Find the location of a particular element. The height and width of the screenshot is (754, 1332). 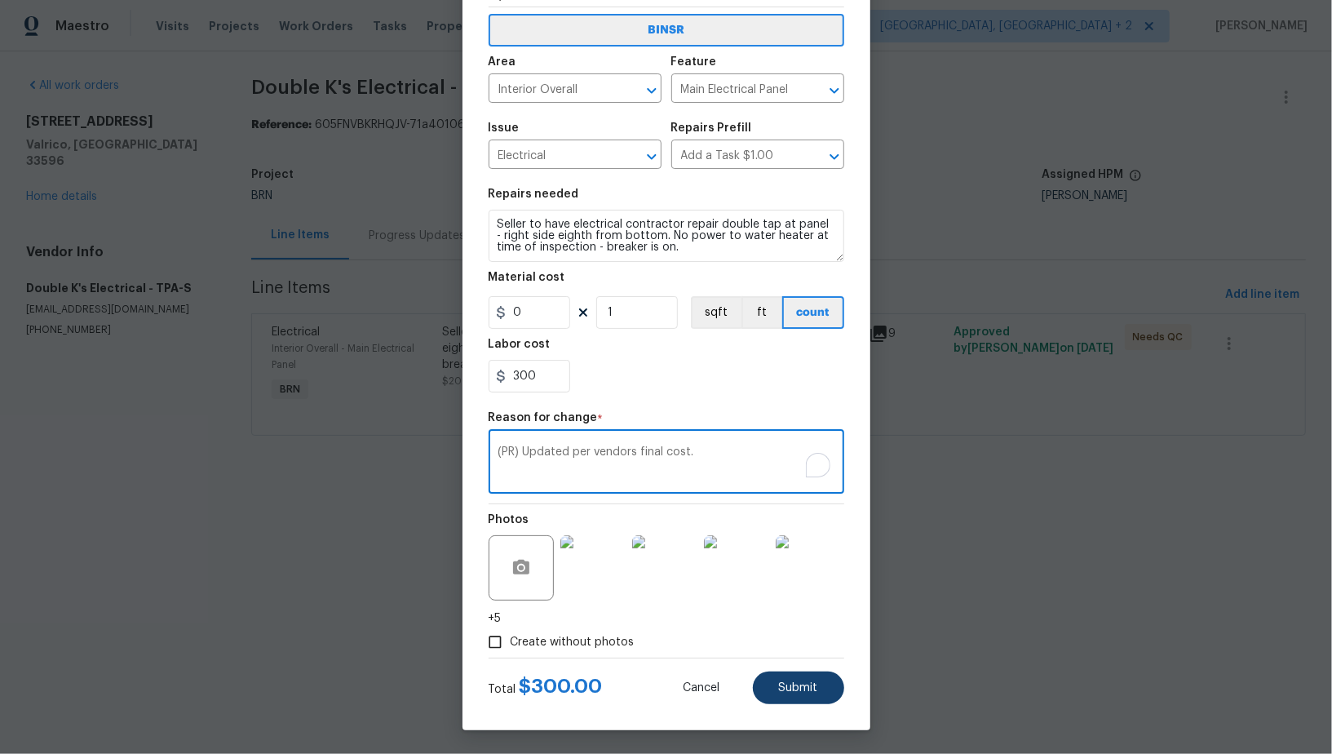

button: BINSR is located at coordinates (666, 30).